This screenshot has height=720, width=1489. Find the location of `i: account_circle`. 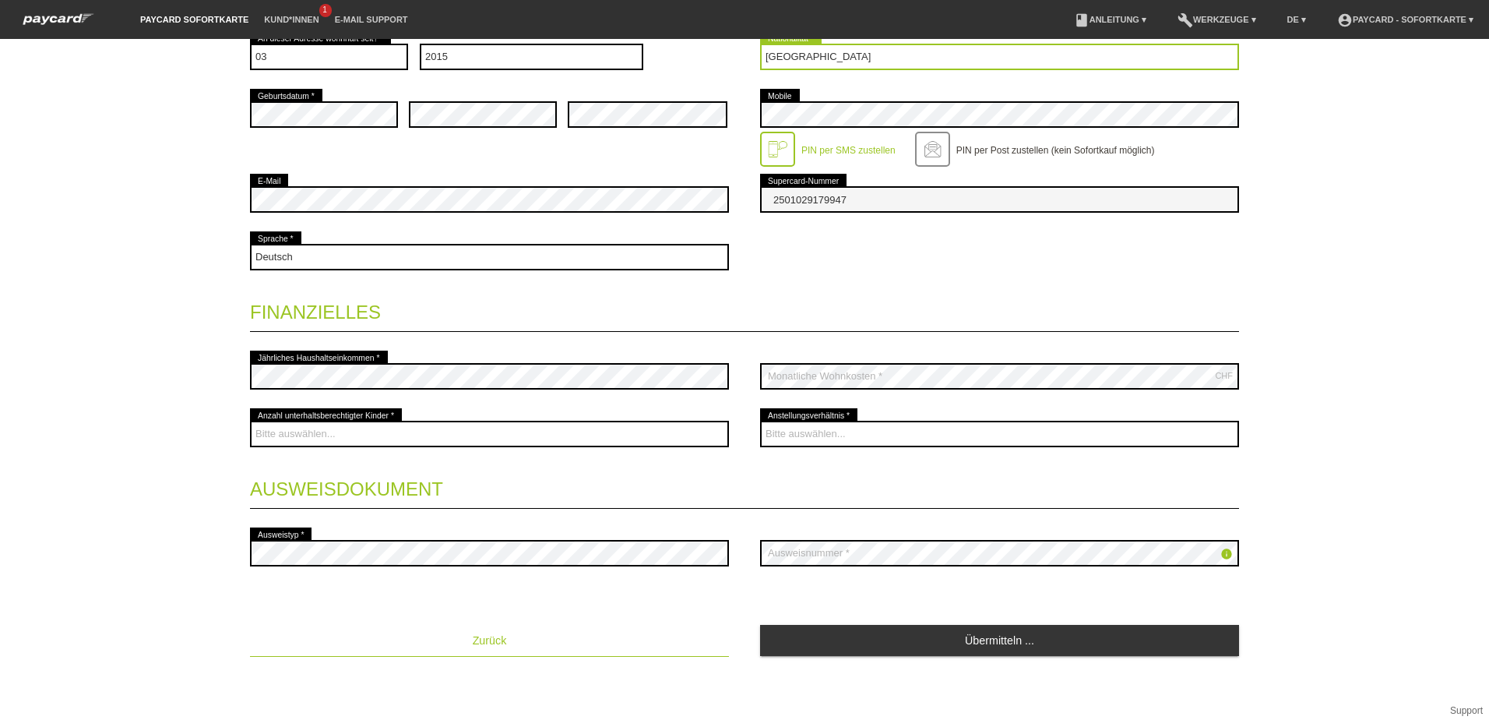

i: account_circle is located at coordinates (1345, 20).